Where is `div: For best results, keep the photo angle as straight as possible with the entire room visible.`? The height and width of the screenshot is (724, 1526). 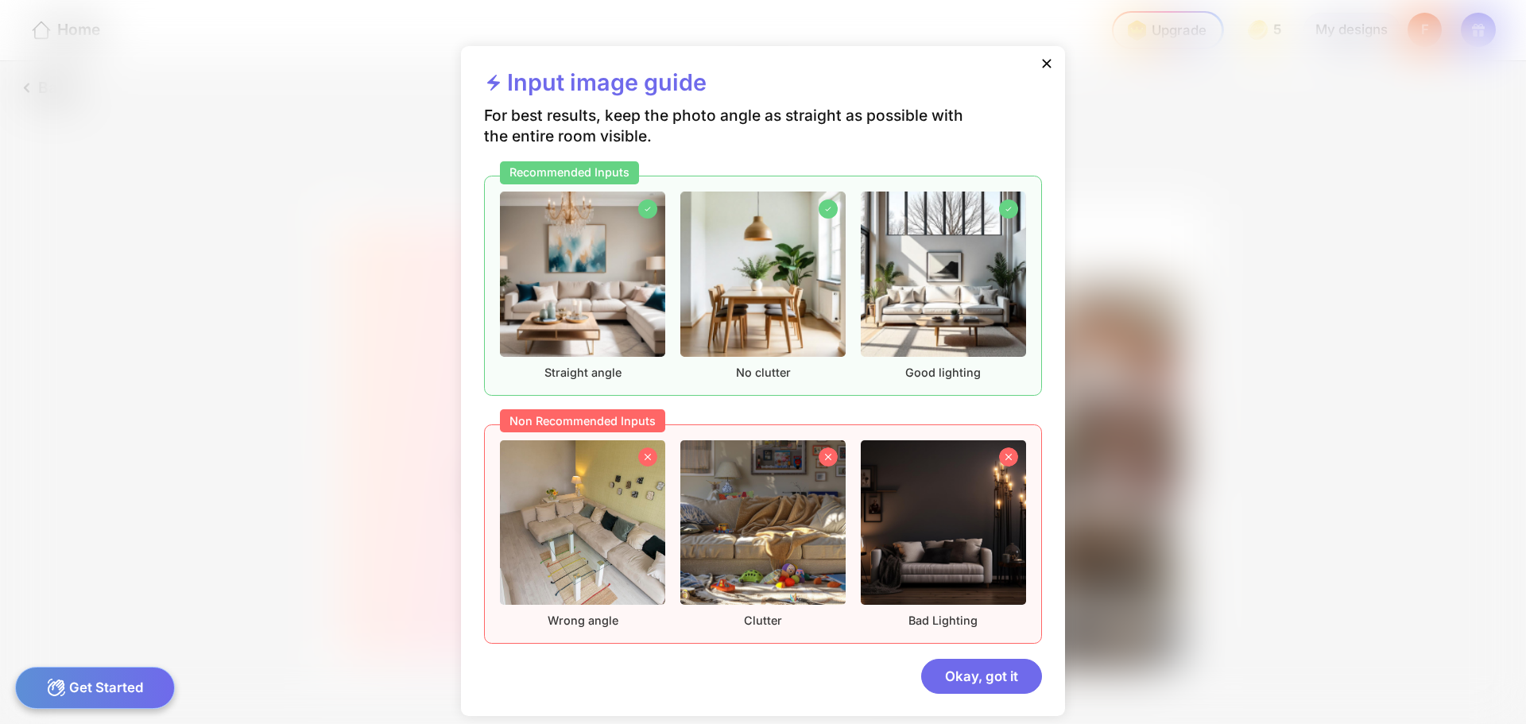
div: For best results, keep the photo angle as straight as possible with the entire room visible. is located at coordinates (732, 140).